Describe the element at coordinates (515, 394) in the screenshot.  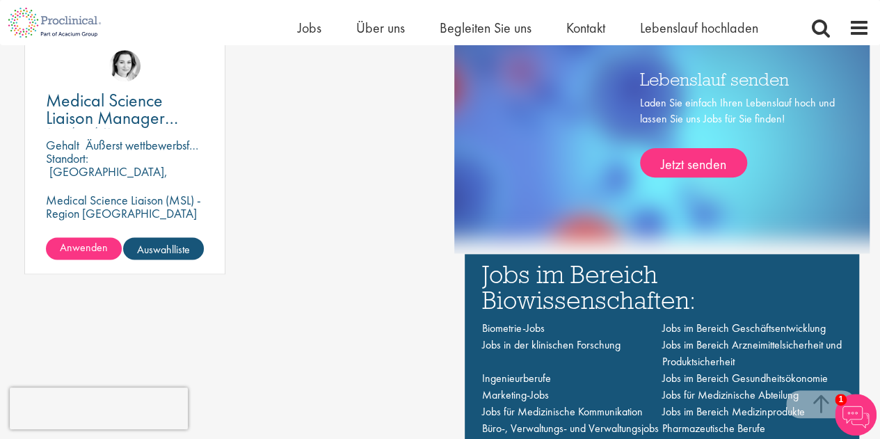
I see `font: Marketing-Jobs` at that location.